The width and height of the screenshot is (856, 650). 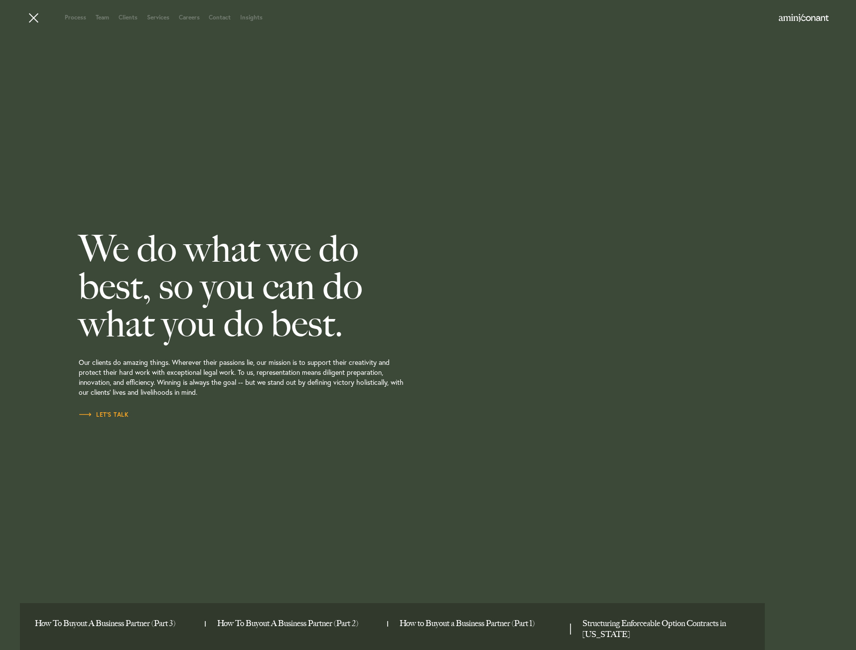 I want to click on a: Structuring Enforceable Option Contracts in Texas, so click(x=663, y=629).